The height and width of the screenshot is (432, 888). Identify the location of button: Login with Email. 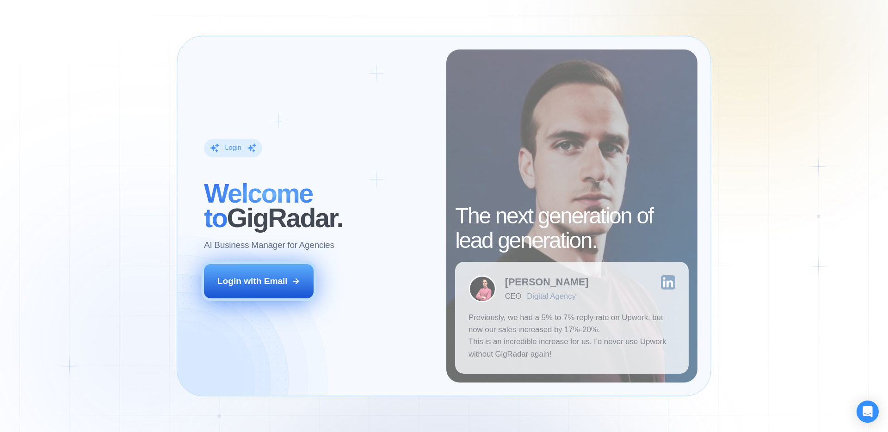
(259, 281).